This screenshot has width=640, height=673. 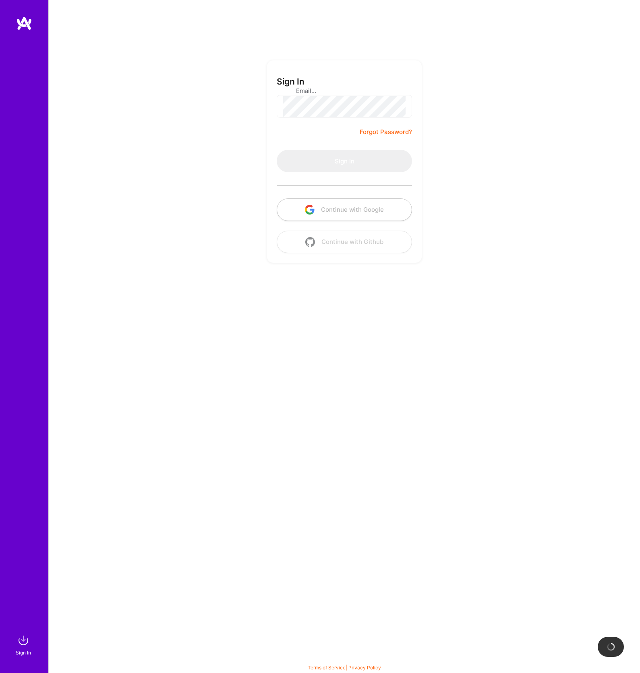 I want to click on input: Email..., so click(x=344, y=91).